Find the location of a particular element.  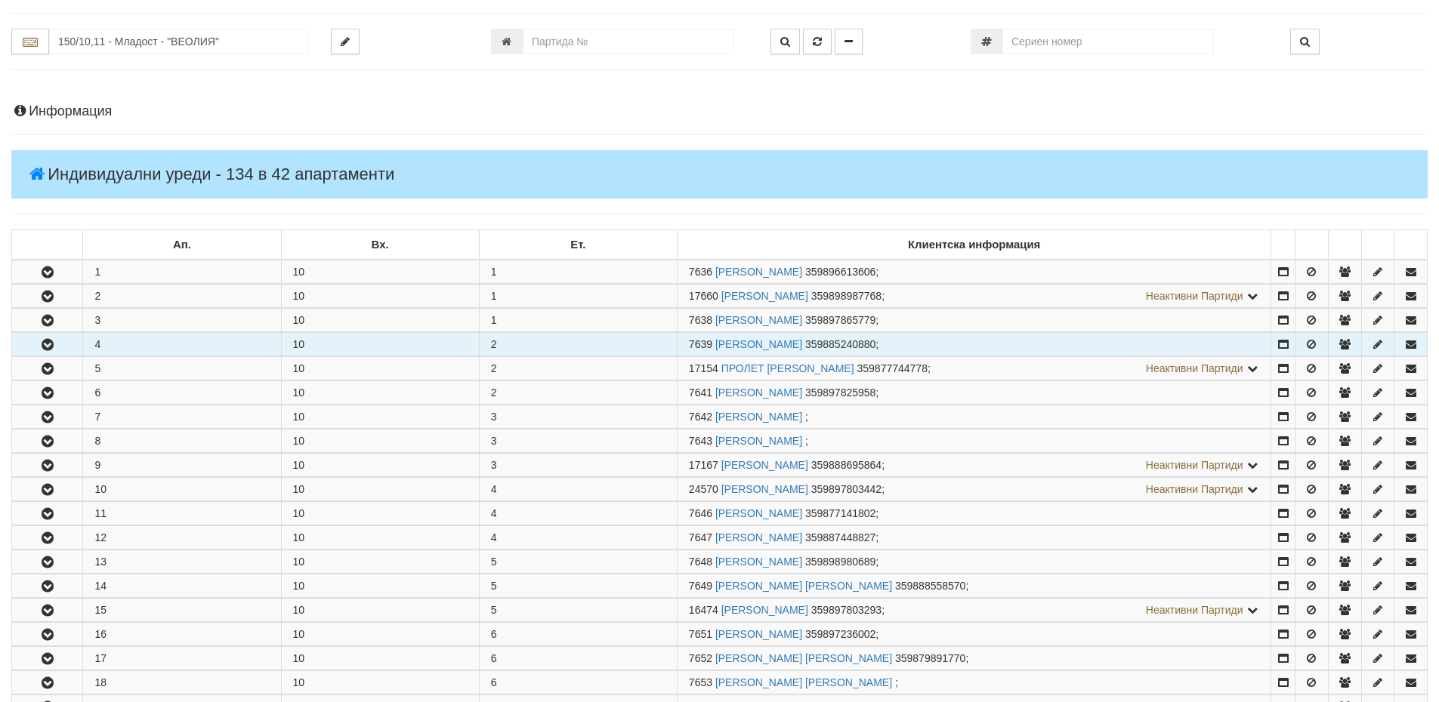

td: 9 is located at coordinates (182, 465).